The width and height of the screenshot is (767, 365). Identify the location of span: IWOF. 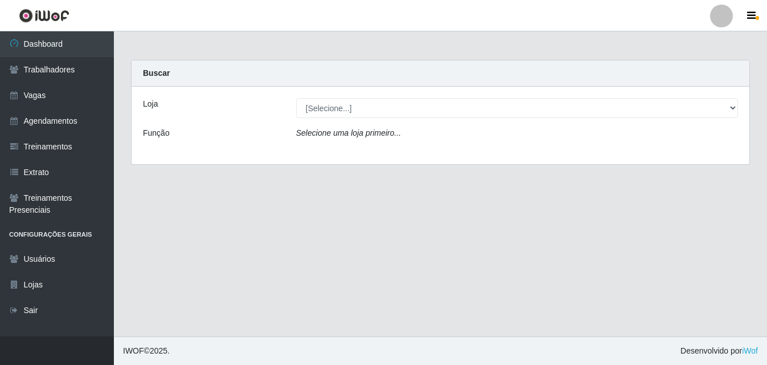
(133, 350).